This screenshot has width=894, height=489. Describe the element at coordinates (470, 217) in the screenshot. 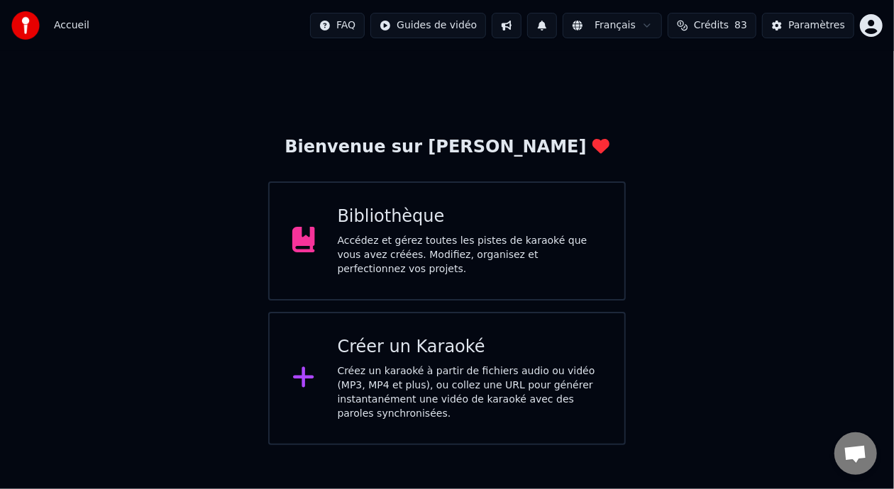

I see `div: Bibliothèque` at that location.